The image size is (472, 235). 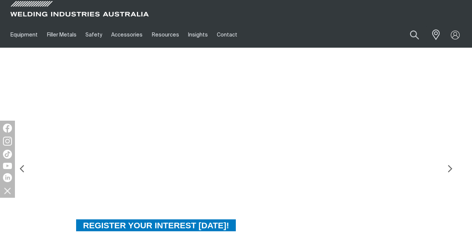 What do you see at coordinates (198, 35) in the screenshot?
I see `a: Insights` at bounding box center [198, 35].